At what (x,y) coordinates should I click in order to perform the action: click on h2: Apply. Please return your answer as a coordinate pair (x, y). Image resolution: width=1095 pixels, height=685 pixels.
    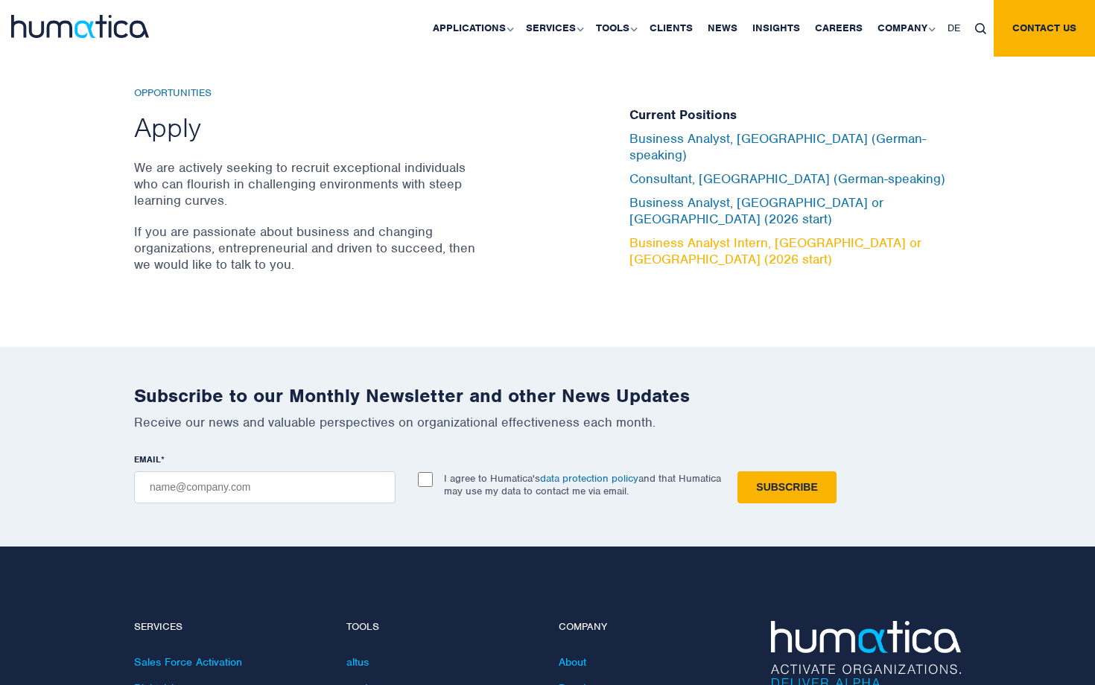
    Looking at the image, I should click on (307, 127).